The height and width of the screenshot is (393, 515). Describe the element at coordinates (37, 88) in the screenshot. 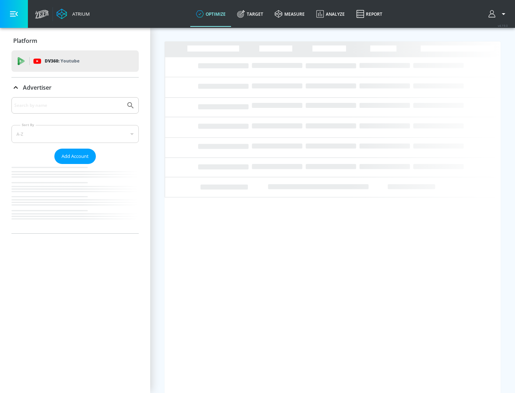

I see `p: Advertiser` at that location.